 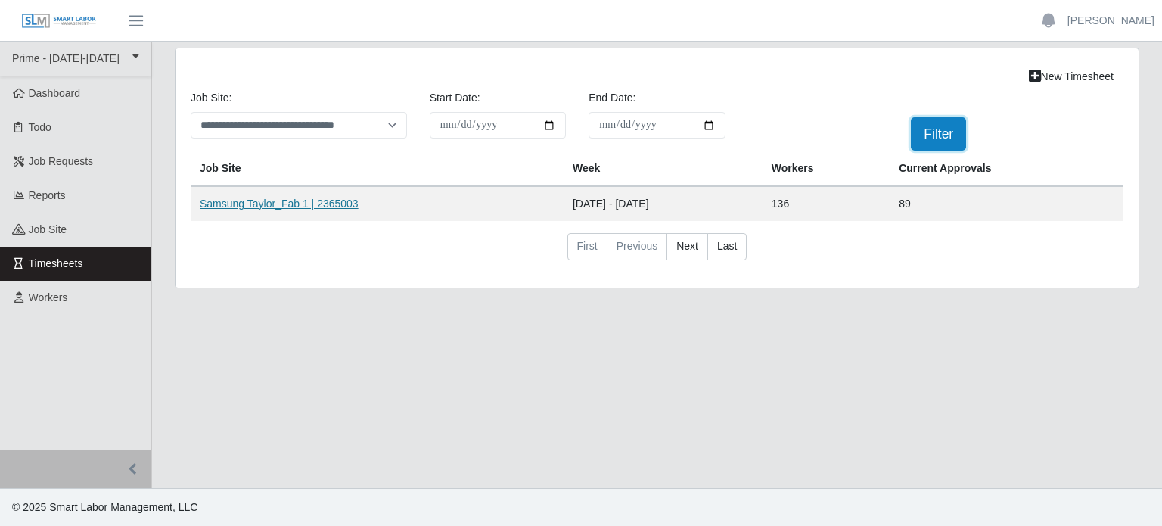 I want to click on span: Job Requests, so click(x=61, y=161).